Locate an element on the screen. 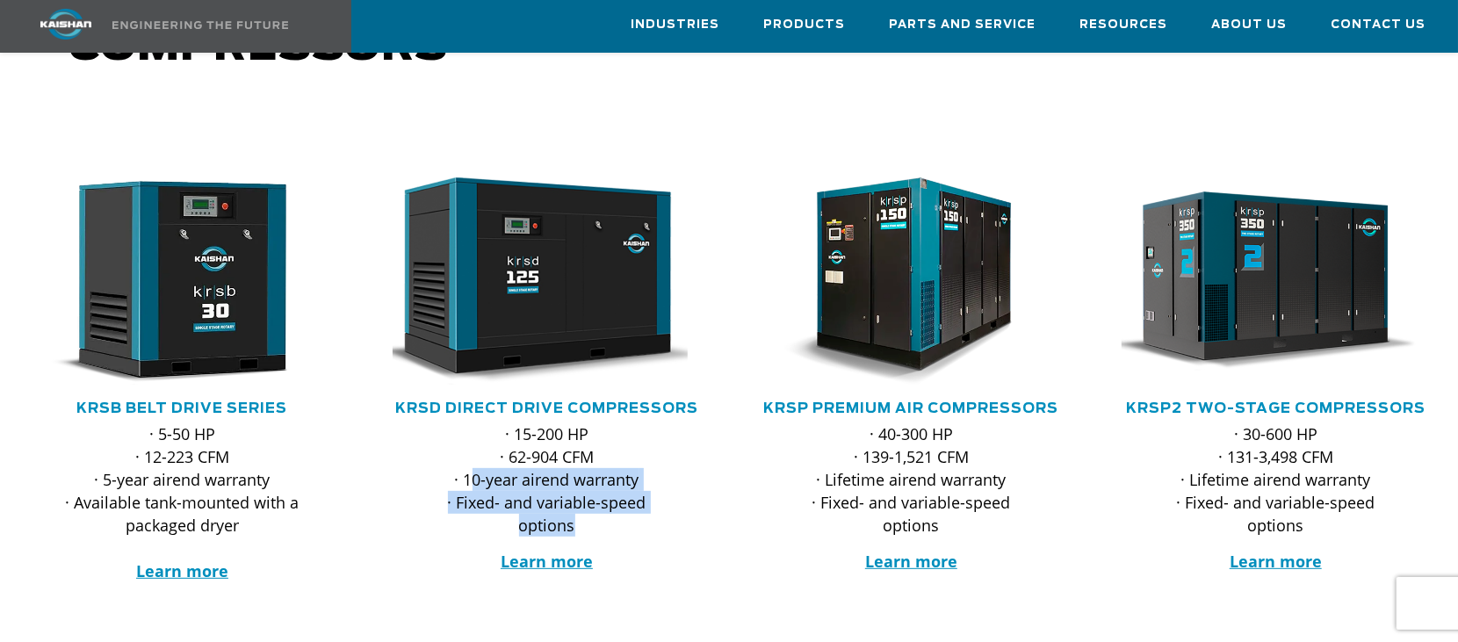  a: KRSP2 Two-Stage Compressors is located at coordinates (1275, 408).